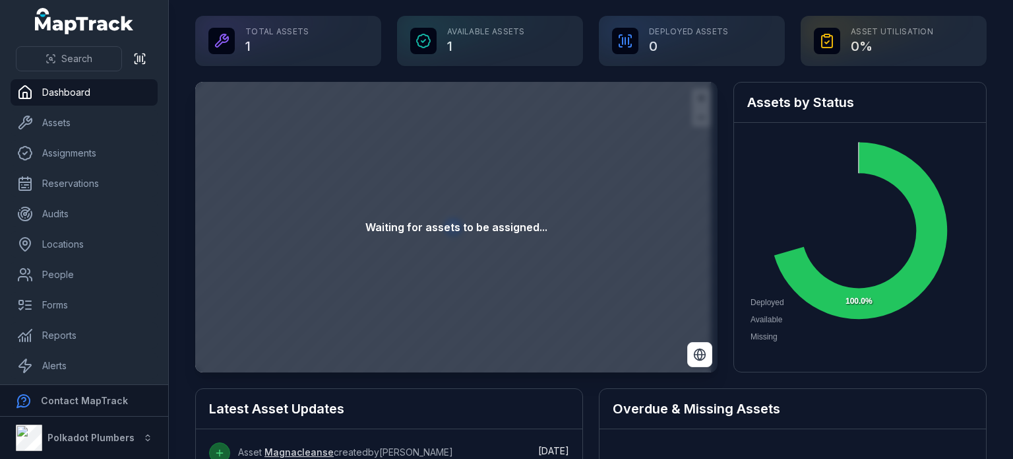 The height and width of the screenshot is (459, 1013). Describe the element at coordinates (457, 227) in the screenshot. I see `strong: Waiting for assets to be assigned...` at that location.